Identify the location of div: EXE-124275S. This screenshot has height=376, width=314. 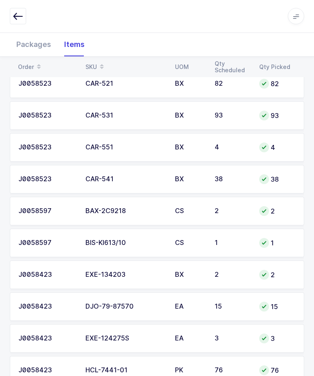
(125, 339).